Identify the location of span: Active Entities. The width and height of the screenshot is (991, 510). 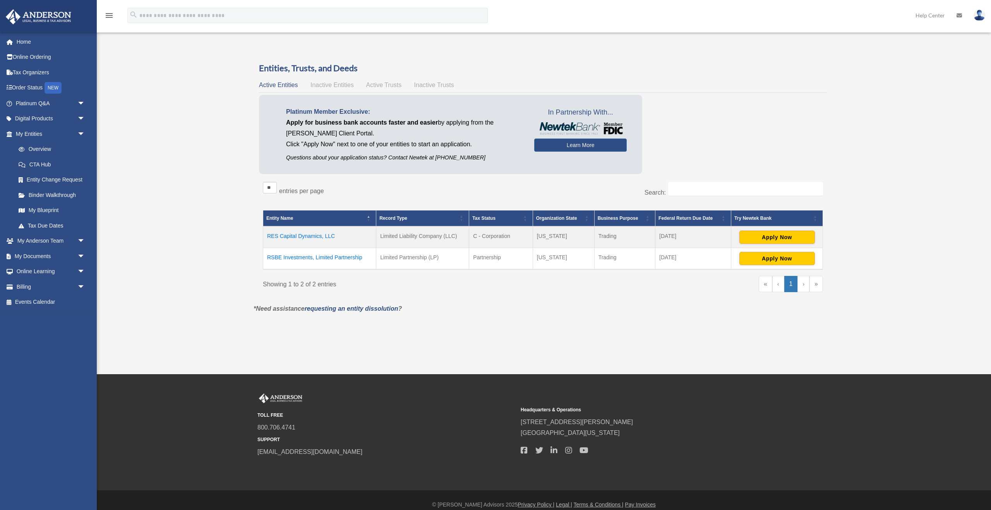
(278, 85).